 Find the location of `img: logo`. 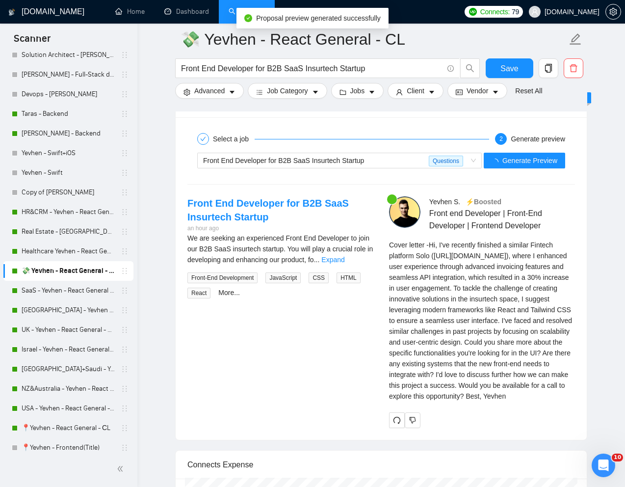

img: logo is located at coordinates (12, 12).